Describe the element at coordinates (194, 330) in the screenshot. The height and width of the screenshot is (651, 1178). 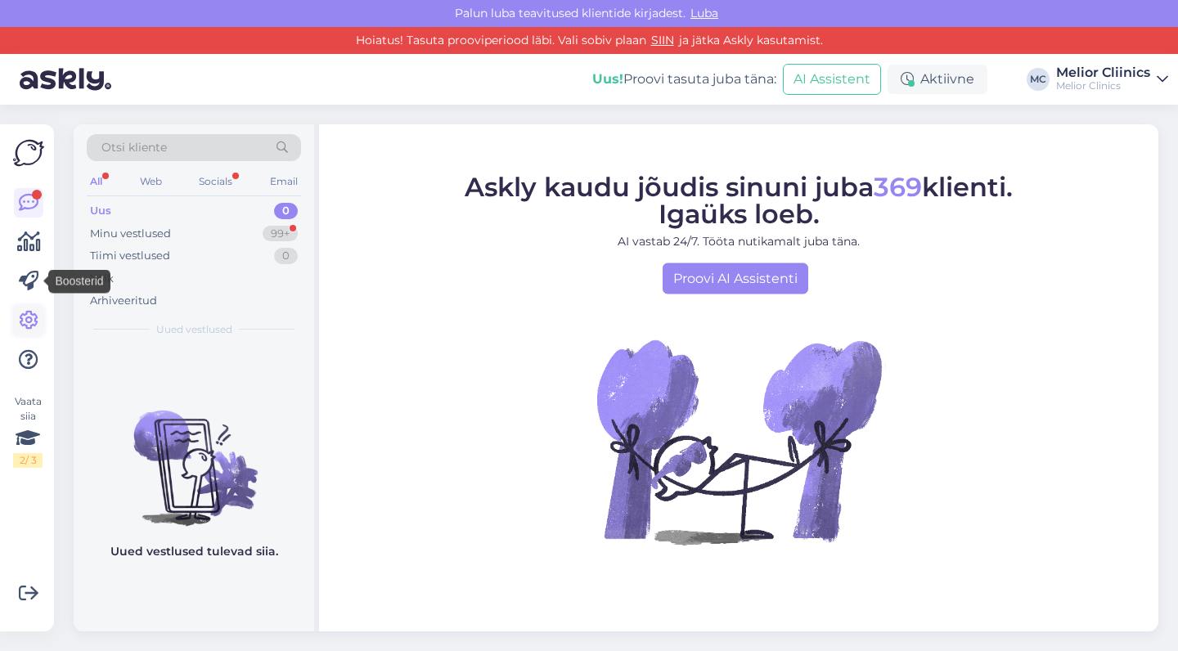
I see `span: Uued vestlused` at that location.